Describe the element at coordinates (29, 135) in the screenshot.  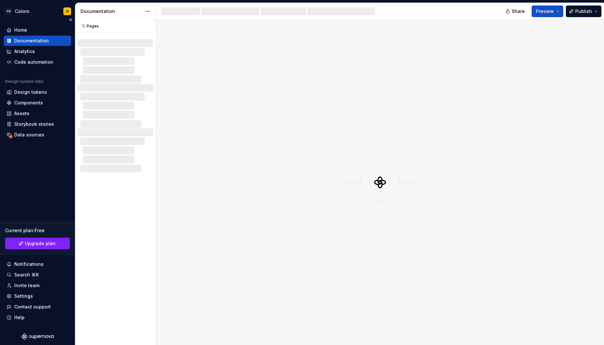
I see `div: Data sources` at that location.